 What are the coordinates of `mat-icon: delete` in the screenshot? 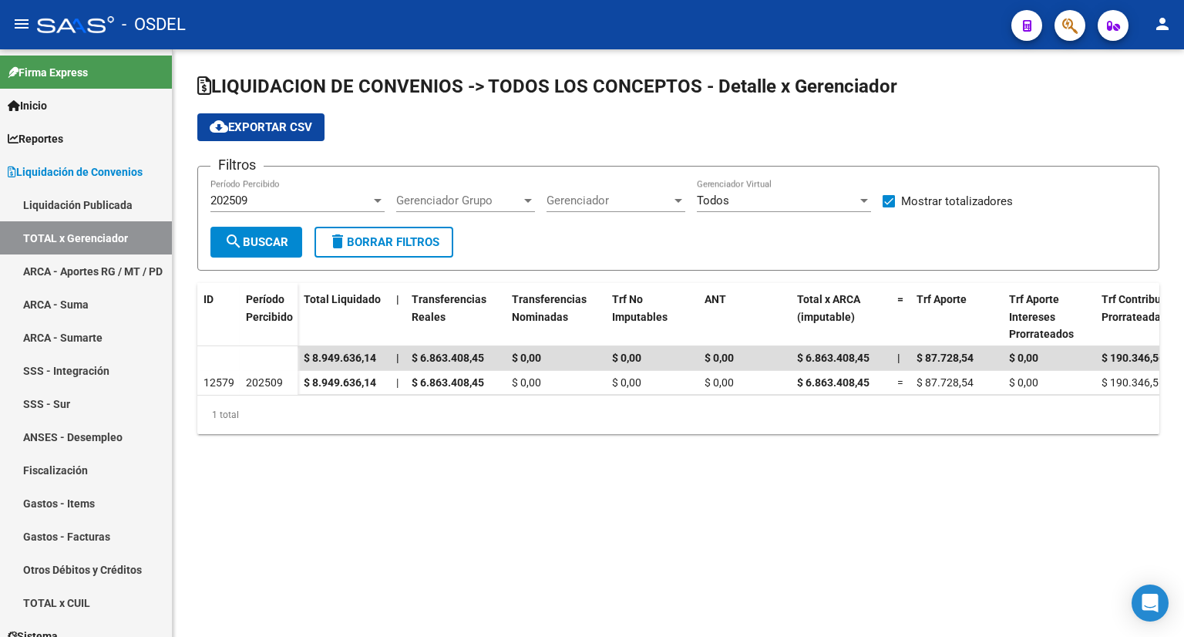 It's located at (338, 241).